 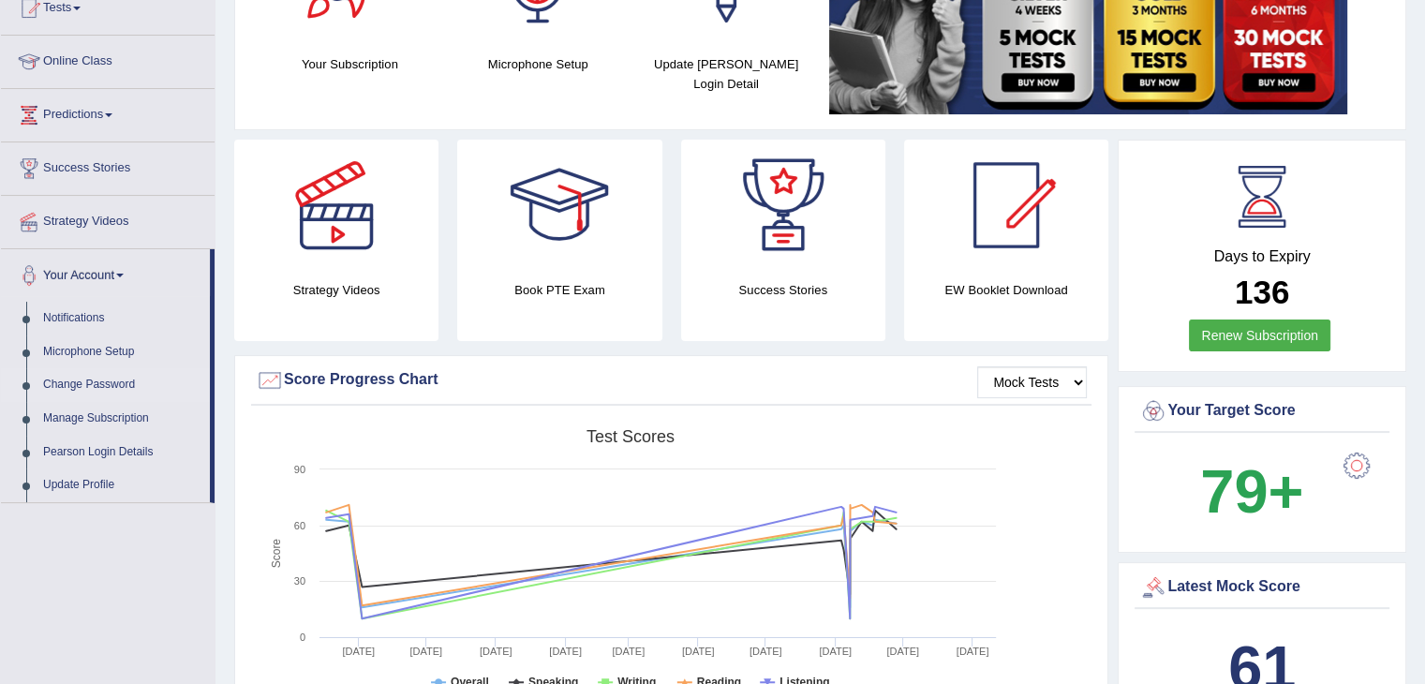 What do you see at coordinates (300, 526) in the screenshot?
I see `text: 60` at bounding box center [300, 526].